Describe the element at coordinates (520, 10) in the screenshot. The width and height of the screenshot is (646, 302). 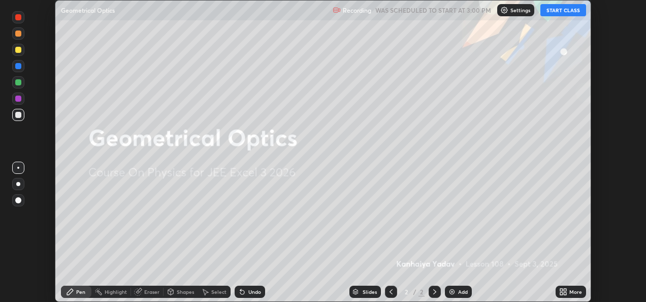
I see `p: Settings` at that location.